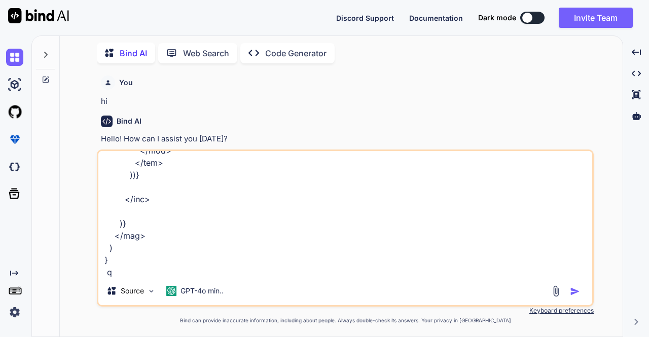 The width and height of the screenshot is (649, 337). What do you see at coordinates (346, 101) in the screenshot?
I see `p: hi` at bounding box center [346, 101].